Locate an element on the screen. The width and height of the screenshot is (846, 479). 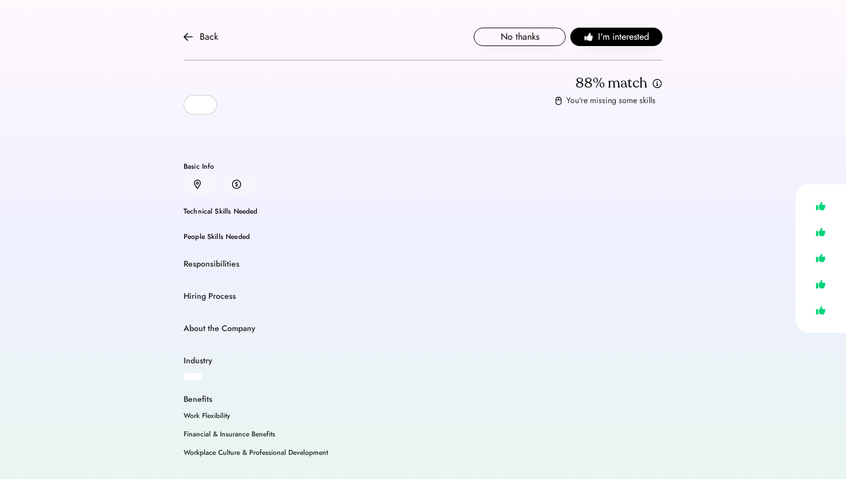
div: Technical Skills Needed is located at coordinates (423, 211).